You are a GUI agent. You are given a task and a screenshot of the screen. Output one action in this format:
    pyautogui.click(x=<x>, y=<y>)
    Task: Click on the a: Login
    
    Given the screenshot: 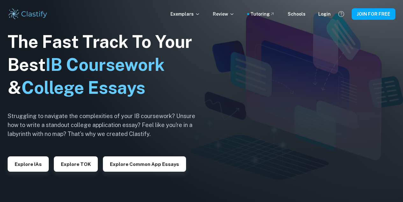 What is the action you would take?
    pyautogui.click(x=325, y=14)
    